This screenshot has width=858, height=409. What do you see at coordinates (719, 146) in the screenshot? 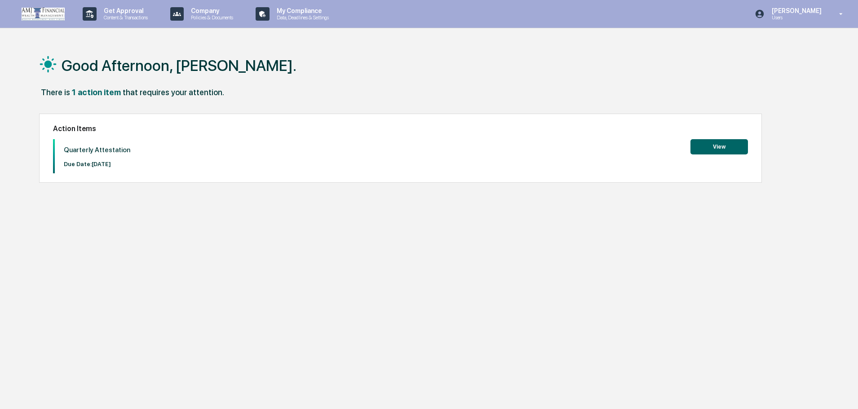
I see `a: View` at bounding box center [719, 146].